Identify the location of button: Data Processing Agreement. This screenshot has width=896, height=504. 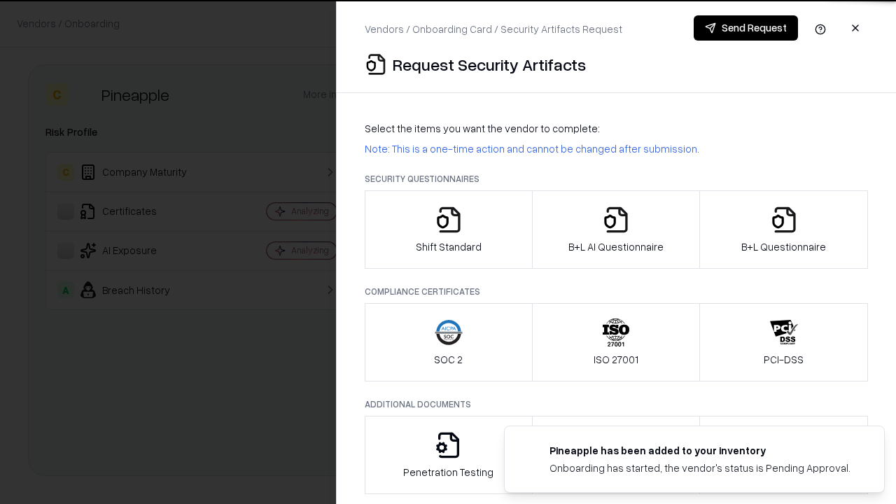
(784, 455).